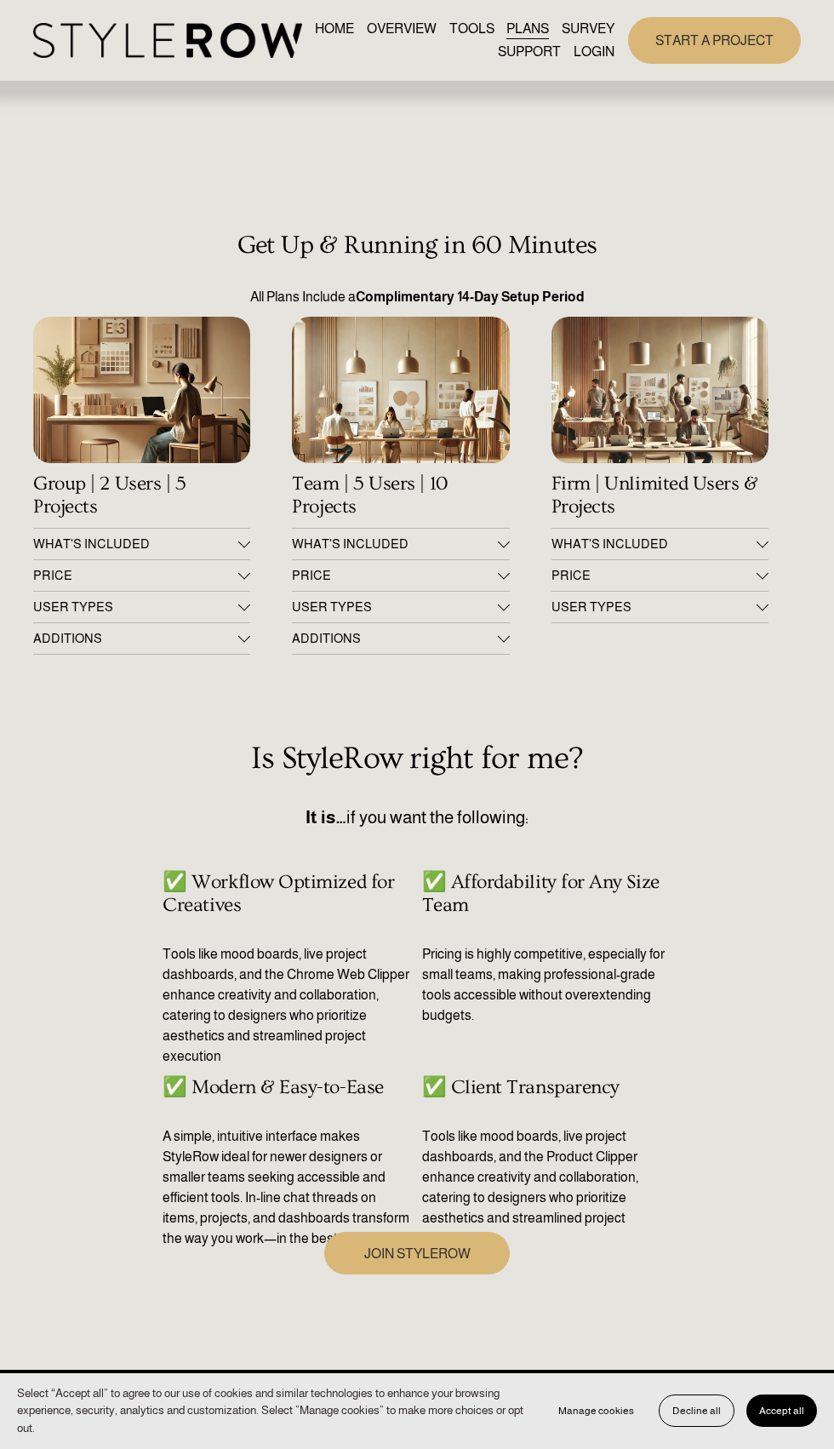 Image resolution: width=834 pixels, height=1449 pixels. Describe the element at coordinates (470, 296) in the screenshot. I see `strong: Complimentary 14-Day Setup Period` at that location.